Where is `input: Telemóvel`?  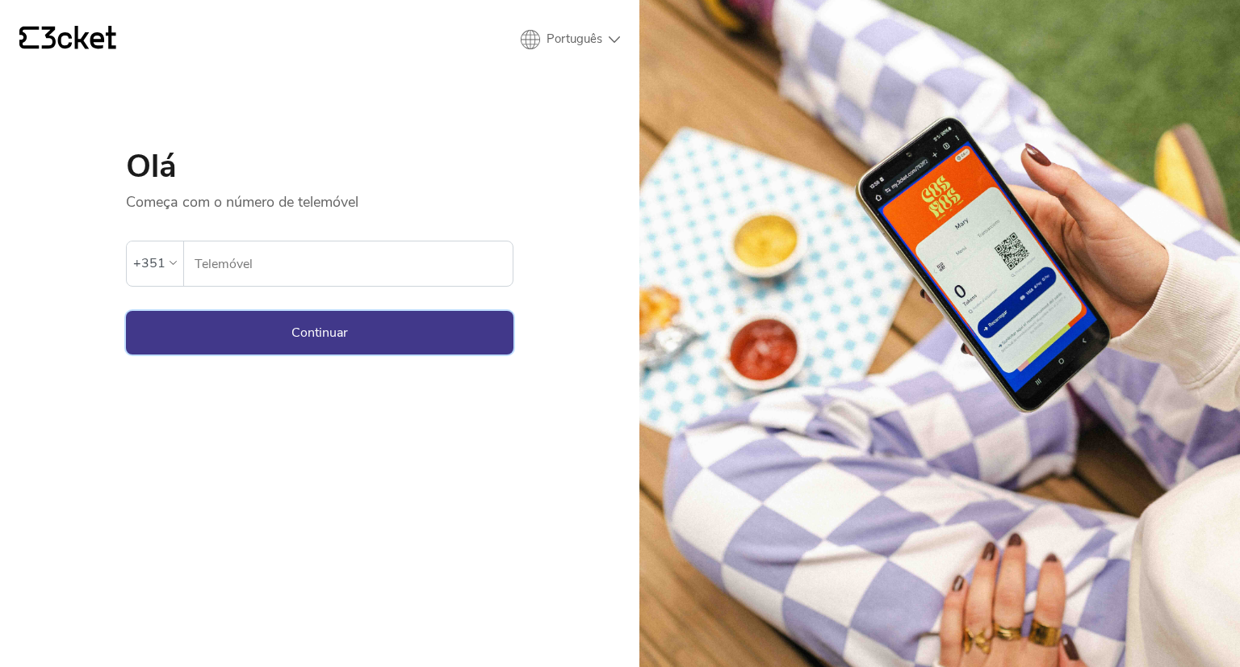
input: Telemóvel is located at coordinates (353, 263).